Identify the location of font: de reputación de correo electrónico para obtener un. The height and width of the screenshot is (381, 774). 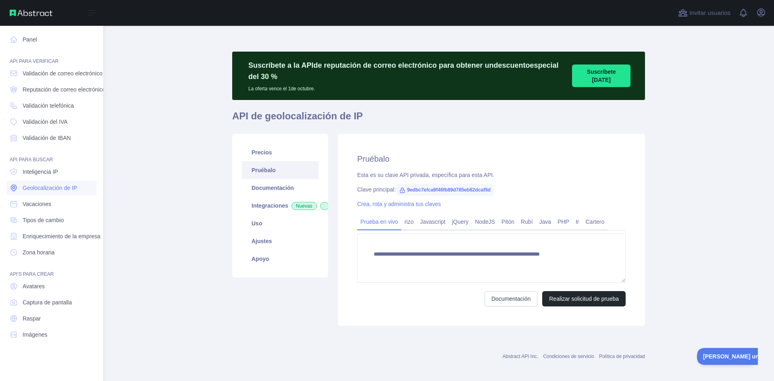
(403, 65).